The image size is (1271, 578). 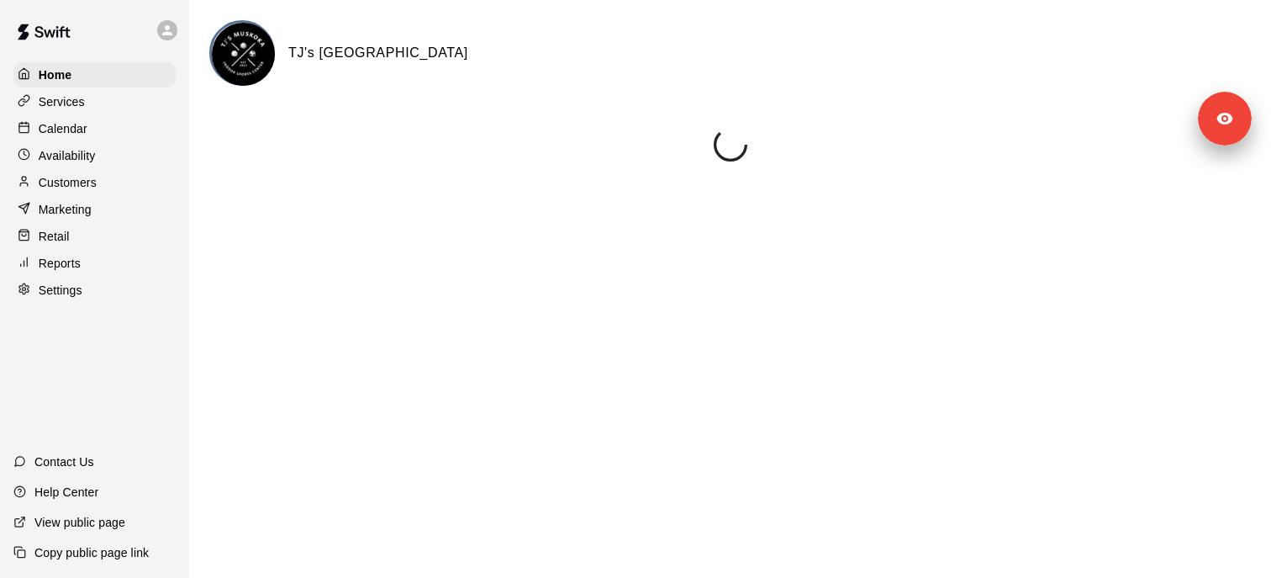 I want to click on a: Calendar, so click(x=94, y=129).